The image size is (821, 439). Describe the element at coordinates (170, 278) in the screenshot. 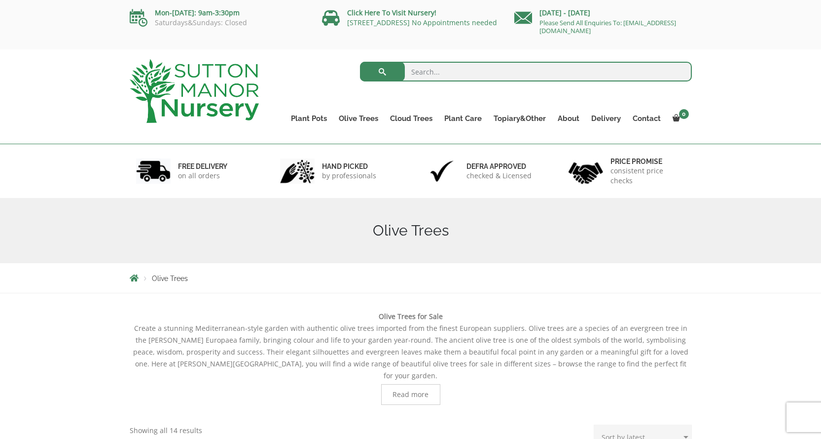

I see `span: Olive Trees` at that location.